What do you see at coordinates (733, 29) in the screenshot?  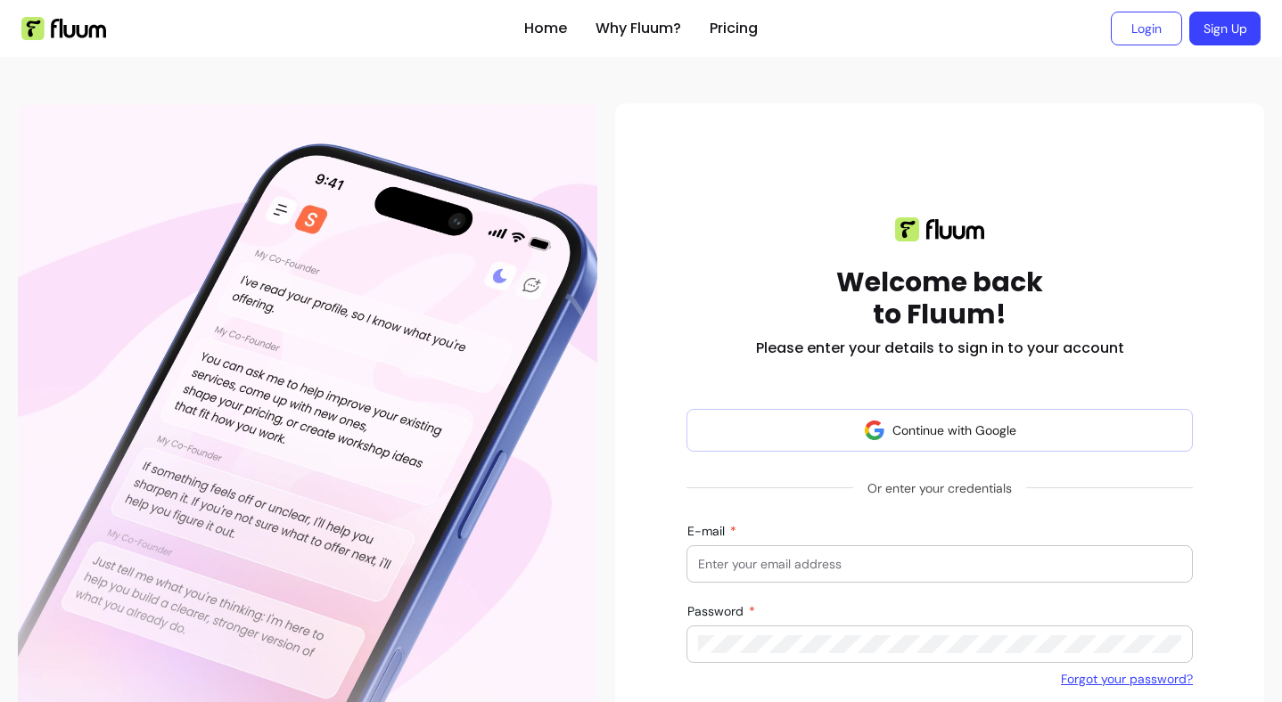 I see `a: Pricing` at bounding box center [733, 29].